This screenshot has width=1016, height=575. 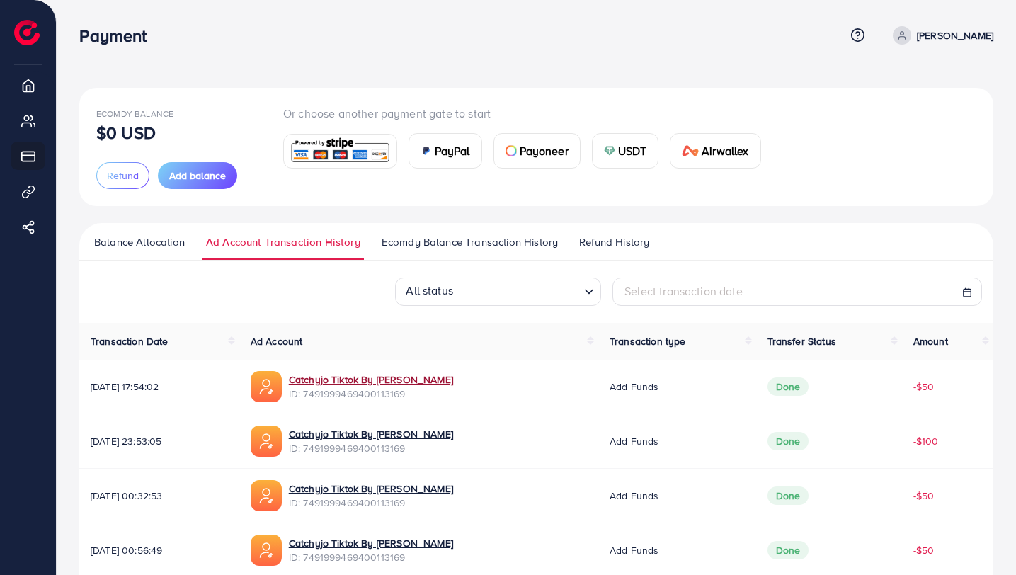 I want to click on span: Ad Account Transaction History, so click(x=283, y=242).